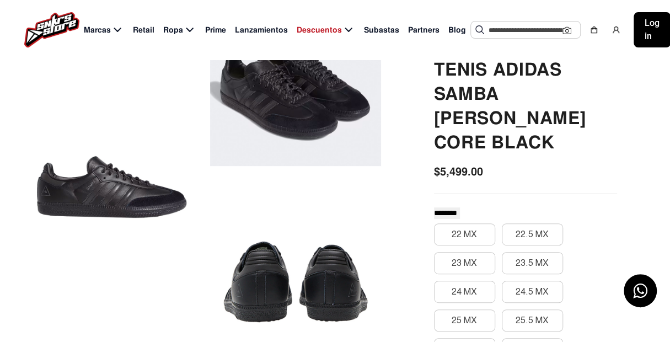 Image resolution: width=670 pixels, height=342 pixels. I want to click on img: Buscar, so click(480, 30).